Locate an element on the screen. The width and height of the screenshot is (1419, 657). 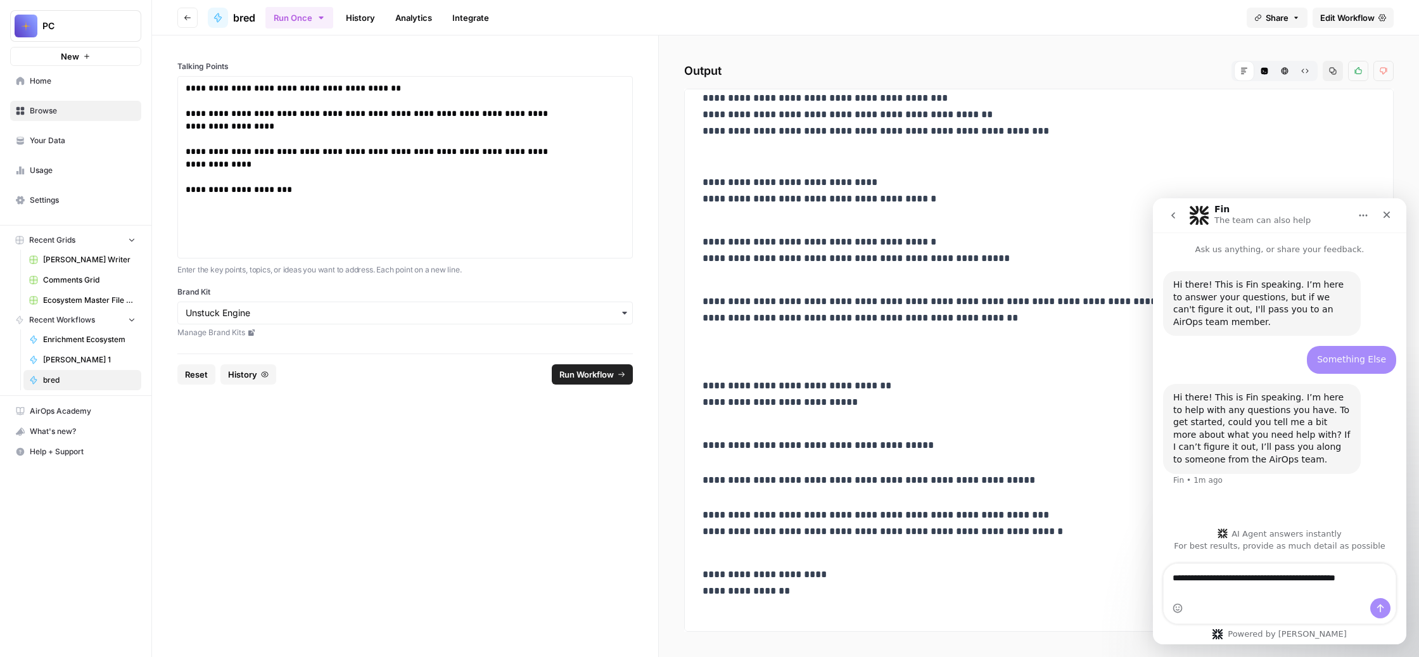
span: Ecosystem Master File - SaaS.csv is located at coordinates (89, 300).